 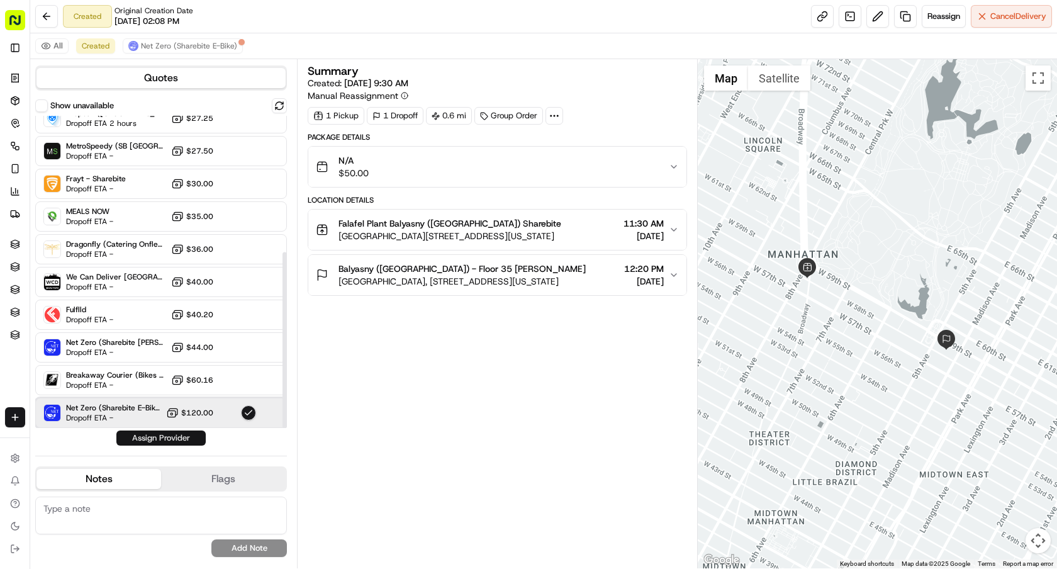 I want to click on img: MetroSpeedy (SB NYC), so click(x=52, y=151).